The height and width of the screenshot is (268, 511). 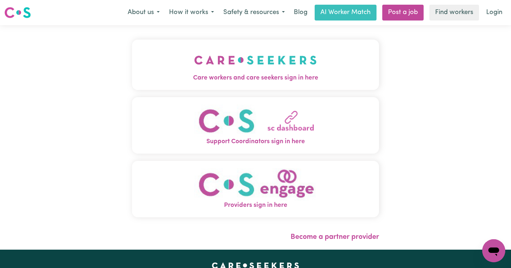 What do you see at coordinates (143, 13) in the screenshot?
I see `button: About us` at bounding box center [143, 13].